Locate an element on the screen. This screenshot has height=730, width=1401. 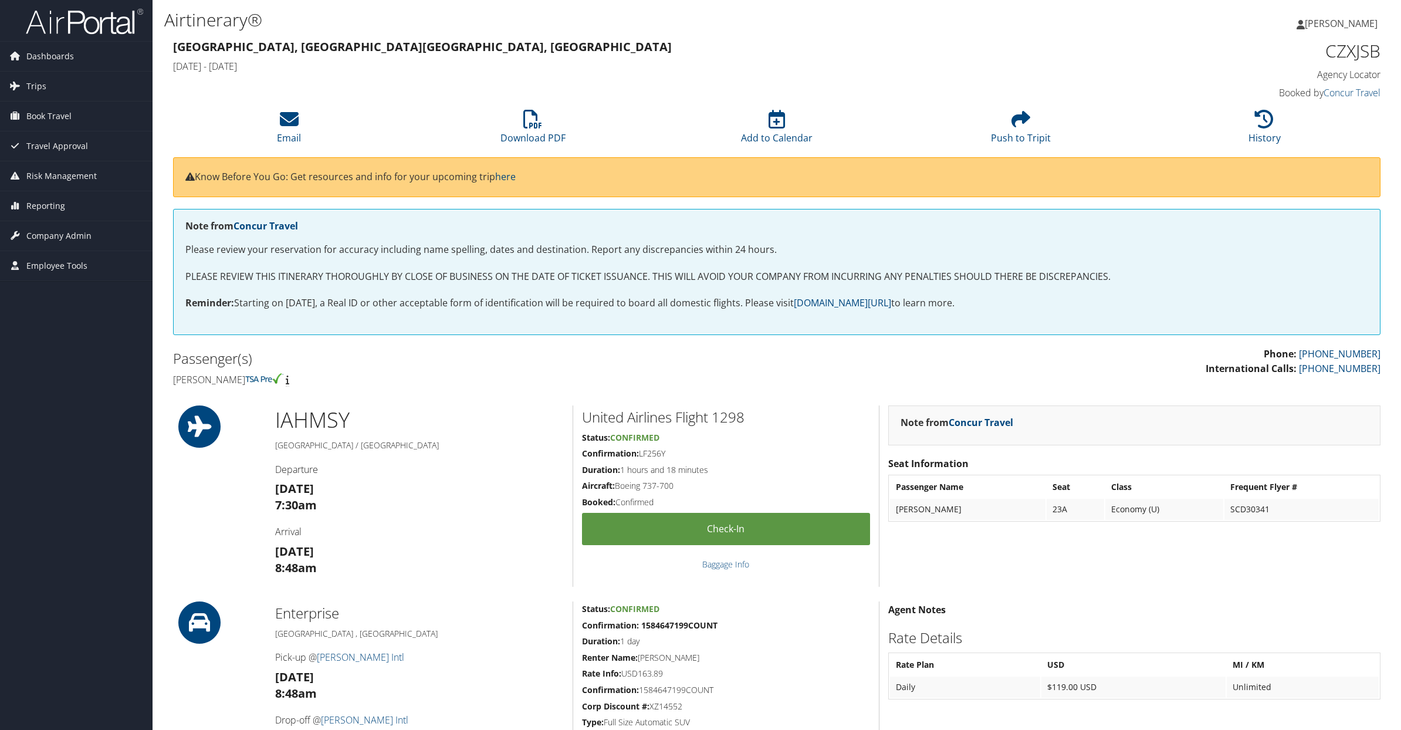
h5: 1 hours and 18 minutes is located at coordinates (726, 470).